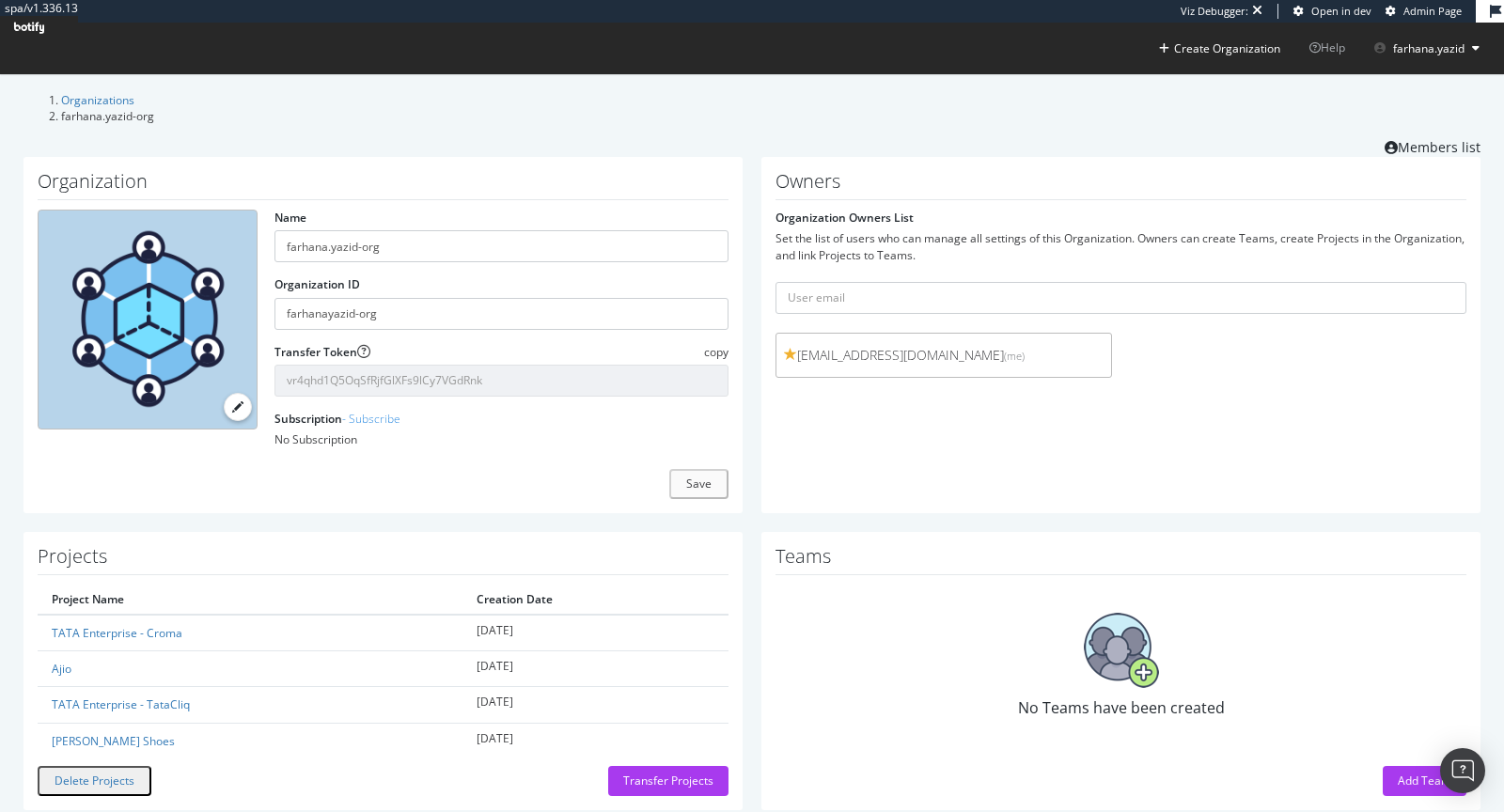  What do you see at coordinates (1429, 47) in the screenshot?
I see `span: farhana.yazid` at bounding box center [1429, 47].